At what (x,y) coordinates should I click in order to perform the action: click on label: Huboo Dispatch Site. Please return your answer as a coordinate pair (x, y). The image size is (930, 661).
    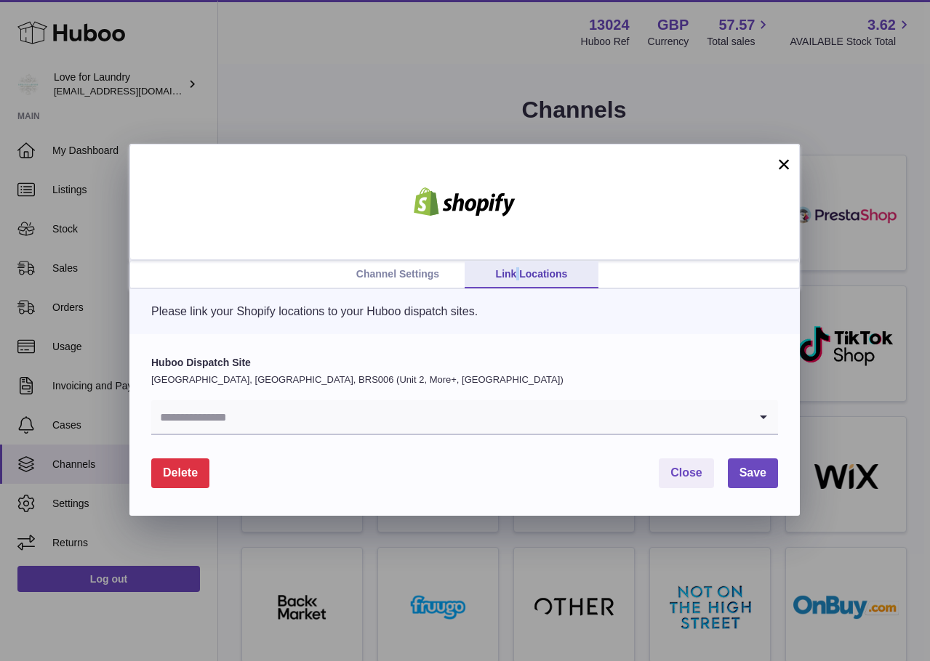
    Looking at the image, I should click on (464, 363).